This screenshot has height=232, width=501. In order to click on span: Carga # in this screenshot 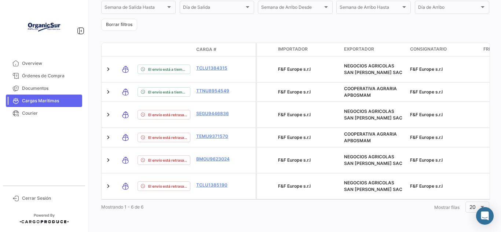, I will do `click(206, 49)`.